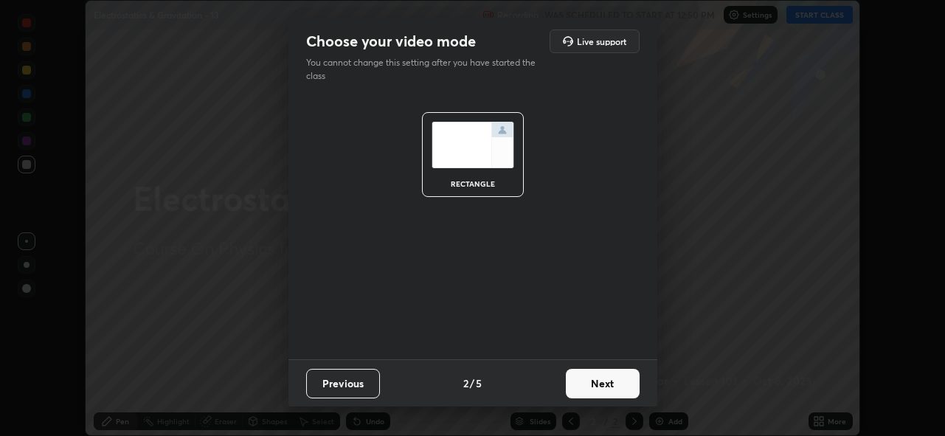 The width and height of the screenshot is (945, 436). Describe the element at coordinates (479, 383) in the screenshot. I see `h4: 5` at that location.